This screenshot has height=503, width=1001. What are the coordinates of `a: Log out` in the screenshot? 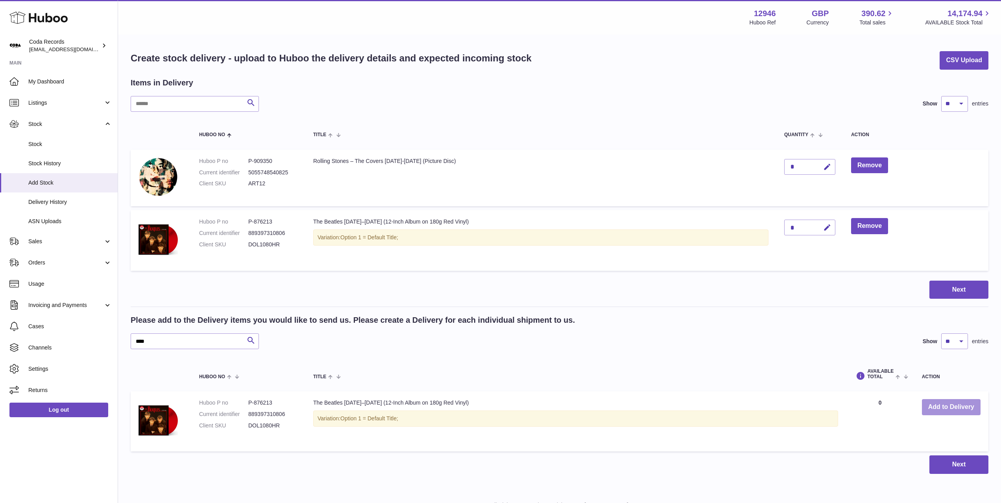 It's located at (59, 410).